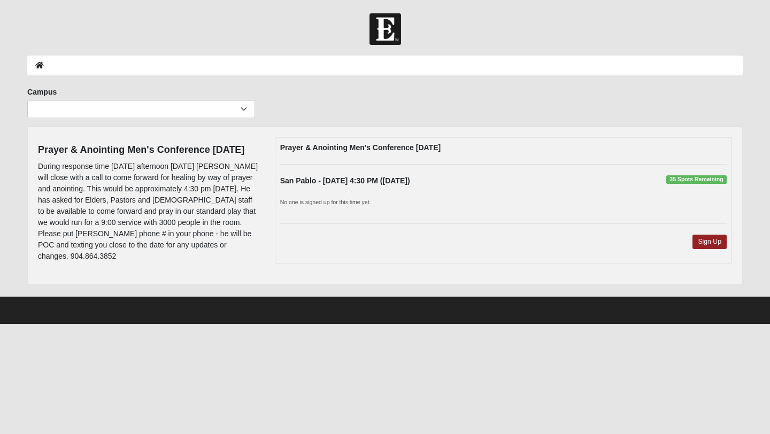  What do you see at coordinates (696, 180) in the screenshot?
I see `span: 35 Spots Remaining` at bounding box center [696, 180].